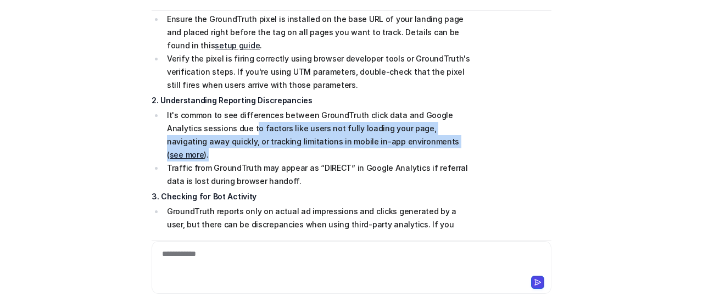 The width and height of the screenshot is (703, 307). What do you see at coordinates (318, 32) in the screenshot?
I see `li: Ensure the GroundTruth pixel is installed on the base URL of your landing page and placed right b...` at bounding box center [318, 32].